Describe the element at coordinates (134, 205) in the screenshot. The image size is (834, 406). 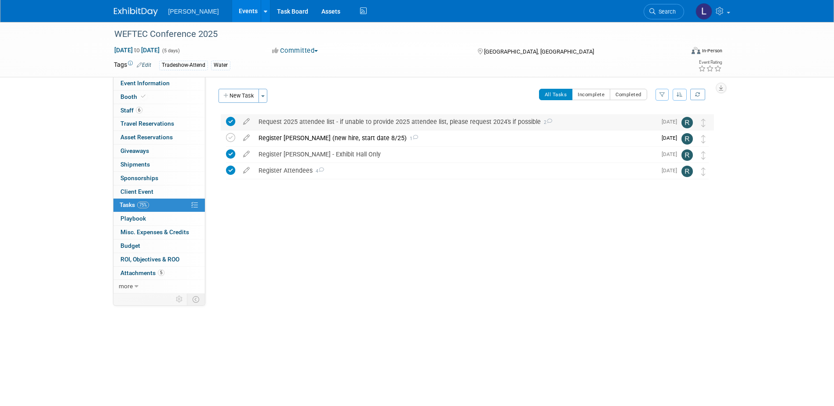
I see `span: Tasks` at that location.